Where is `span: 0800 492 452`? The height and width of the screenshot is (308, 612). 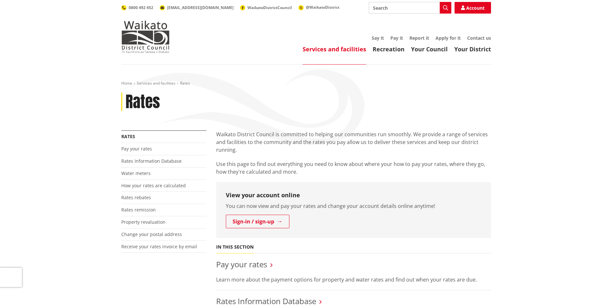
span: 0800 492 452 is located at coordinates (141, 7).